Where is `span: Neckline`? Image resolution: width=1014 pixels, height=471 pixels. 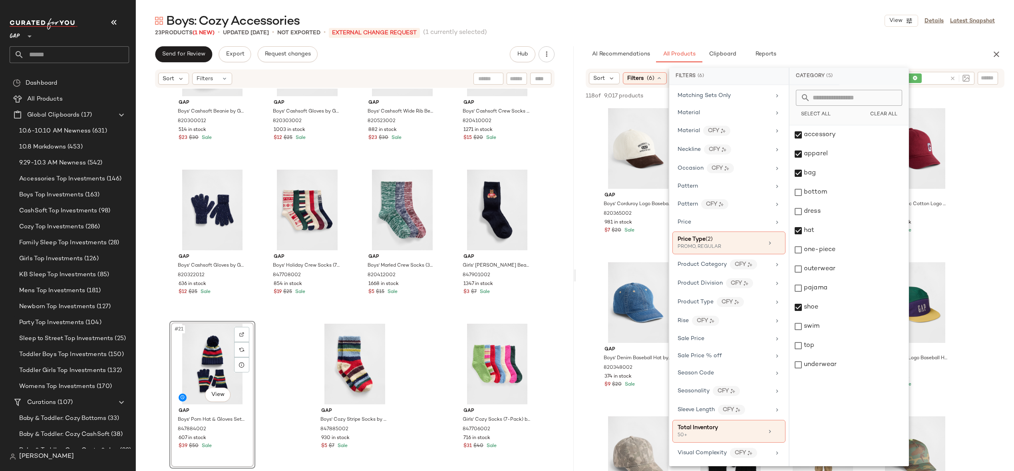 span: Neckline is located at coordinates (689, 149).